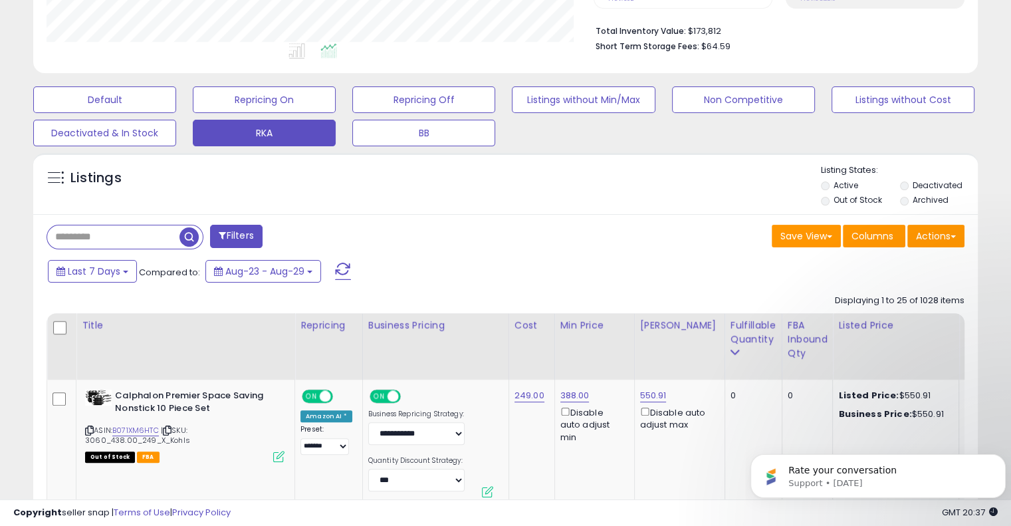 The image size is (1011, 526). I want to click on span: Columns, so click(872, 236).